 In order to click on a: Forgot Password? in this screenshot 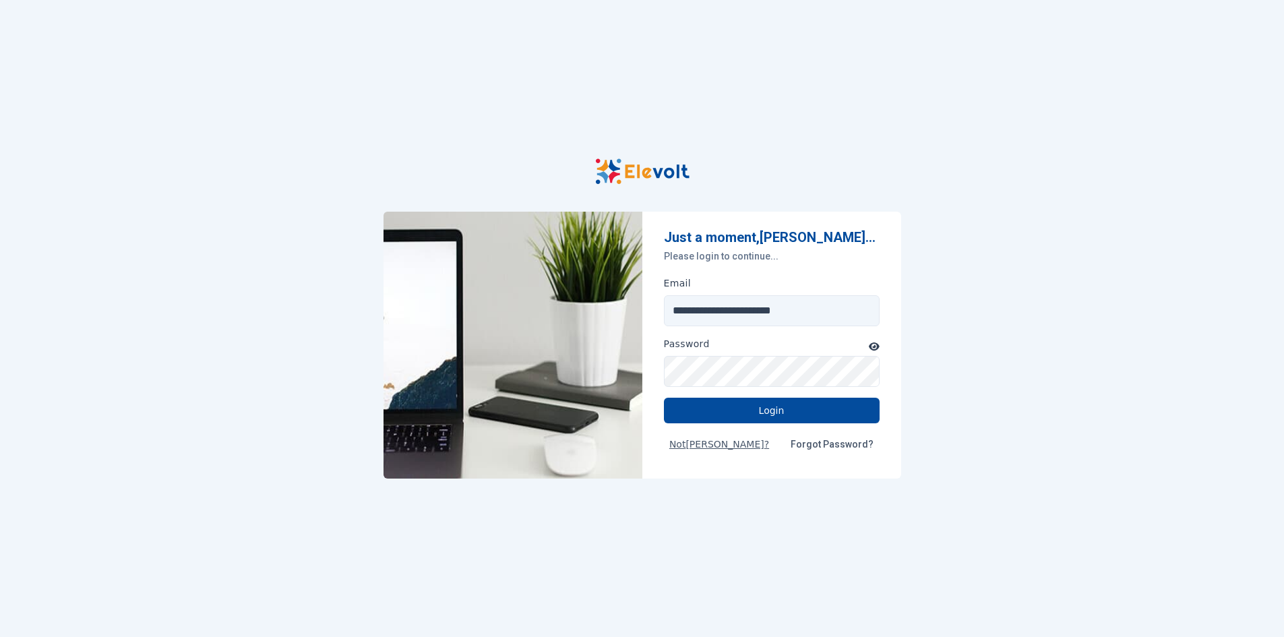, I will do `click(832, 444)`.